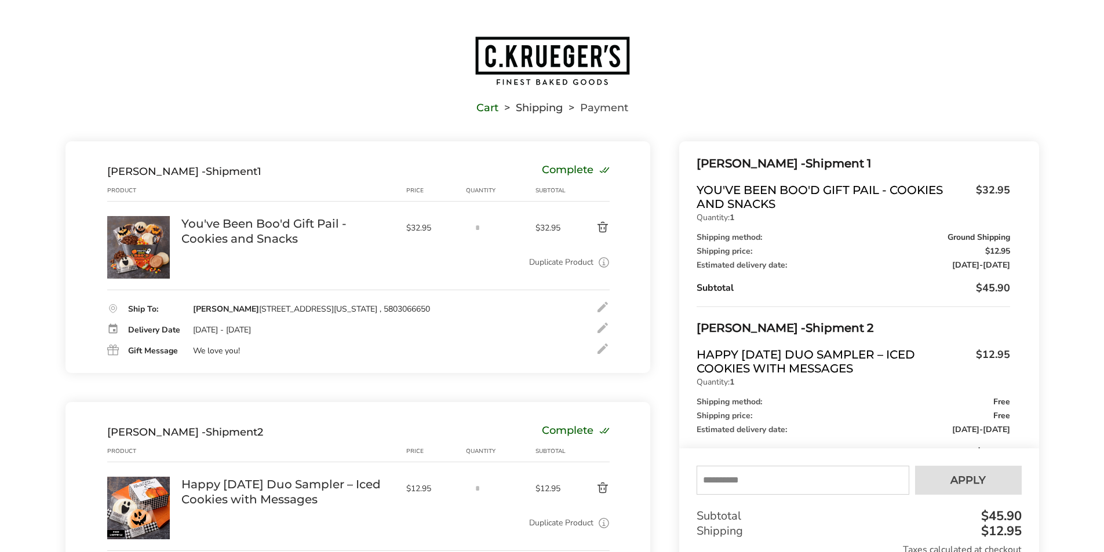 The width and height of the screenshot is (1104, 552). Describe the element at coordinates (138, 247) in the screenshot. I see `img: You've Been Boo'd Gift Pail - Cookies and Snacks` at that location.